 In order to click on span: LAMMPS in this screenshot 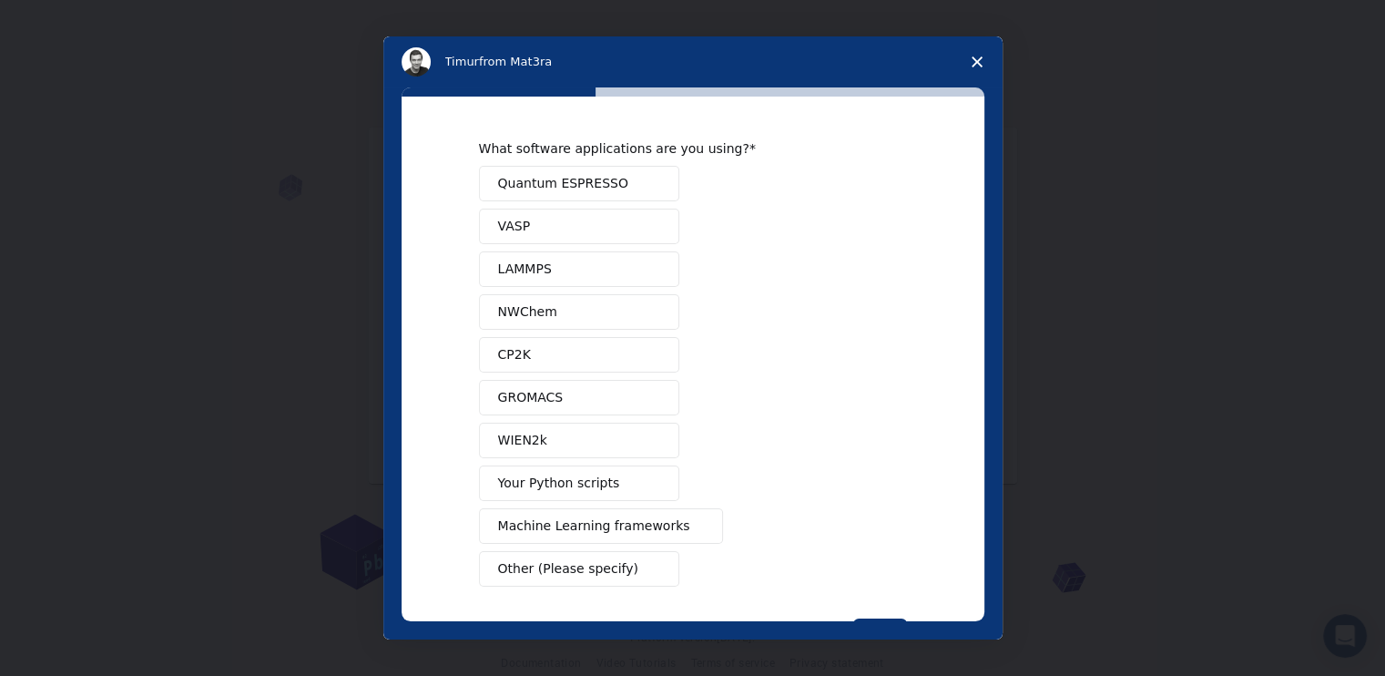, I will do `click(525, 269)`.